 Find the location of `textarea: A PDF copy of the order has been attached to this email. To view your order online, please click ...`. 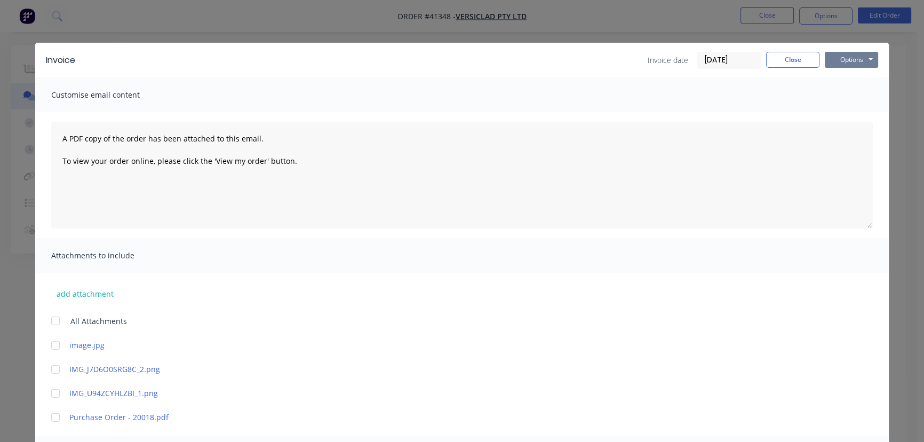

textarea: A PDF copy of the order has been attached to this email. To view your order online, please click ... is located at coordinates (462, 175).